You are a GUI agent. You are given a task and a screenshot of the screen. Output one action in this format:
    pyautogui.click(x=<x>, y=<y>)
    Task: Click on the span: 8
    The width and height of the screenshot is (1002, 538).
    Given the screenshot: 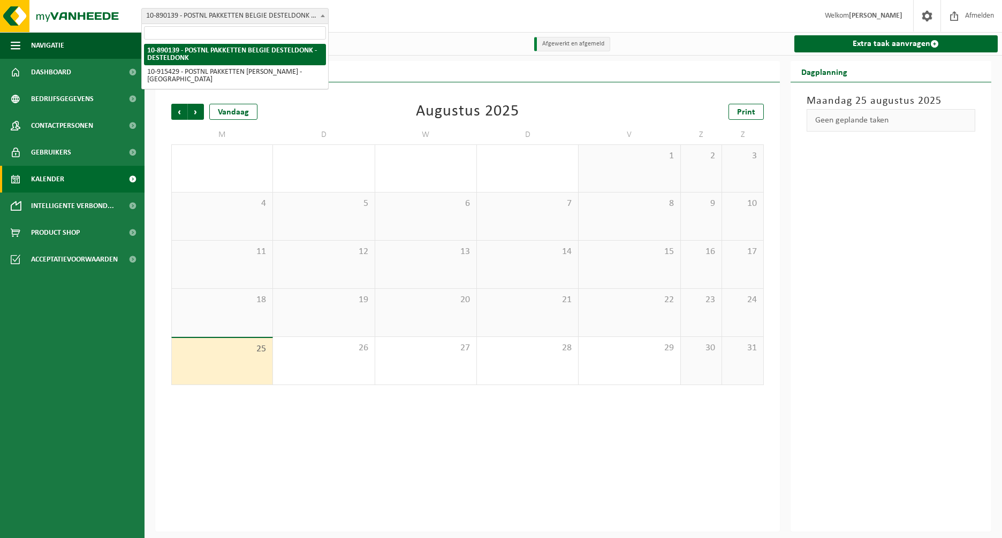 What is the action you would take?
    pyautogui.click(x=629, y=204)
    